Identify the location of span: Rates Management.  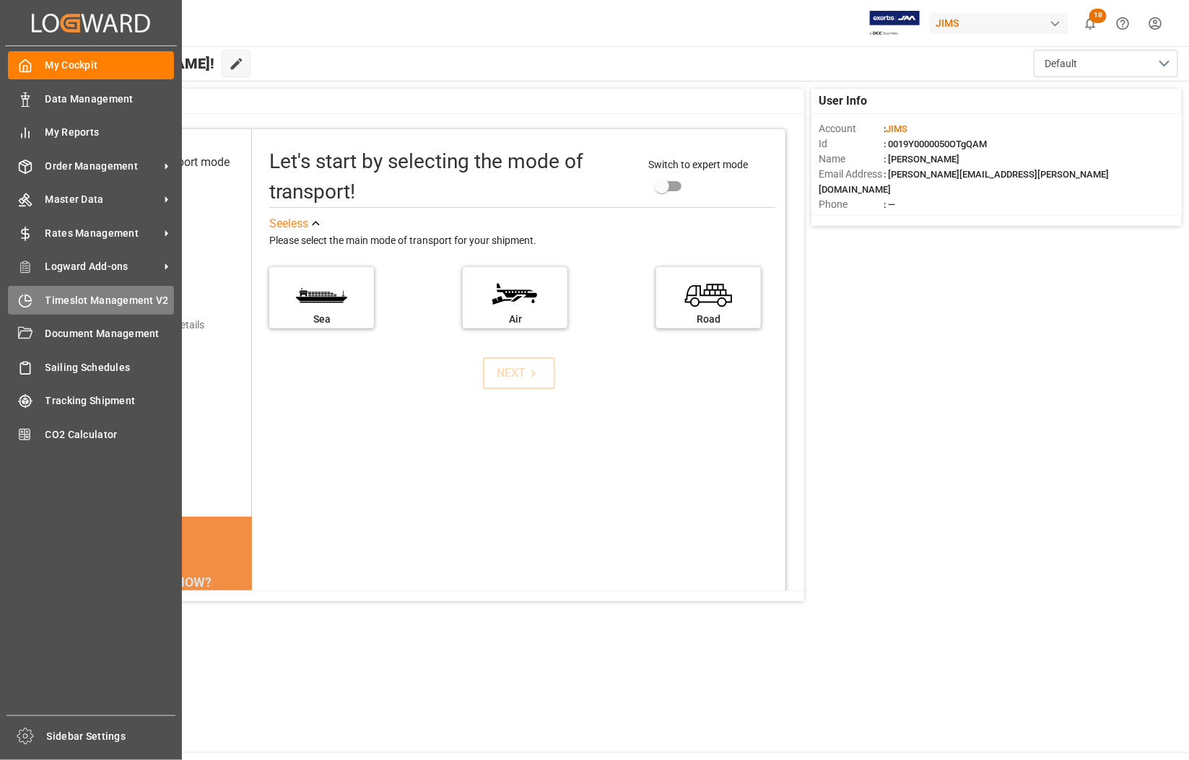
(102, 233).